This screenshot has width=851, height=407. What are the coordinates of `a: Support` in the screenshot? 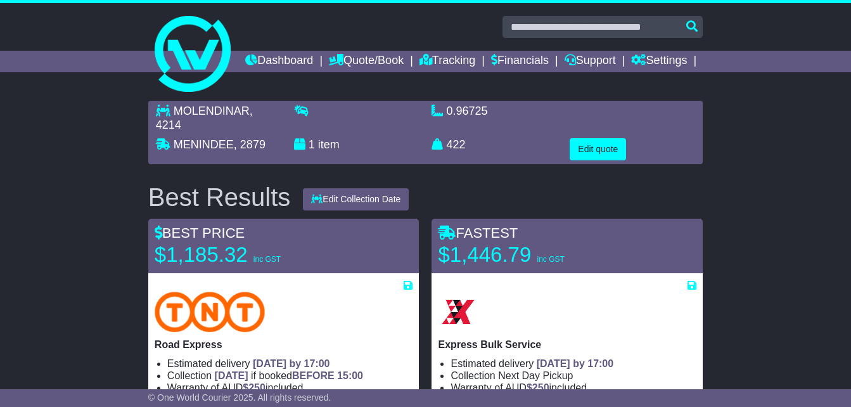 It's located at (590, 61).